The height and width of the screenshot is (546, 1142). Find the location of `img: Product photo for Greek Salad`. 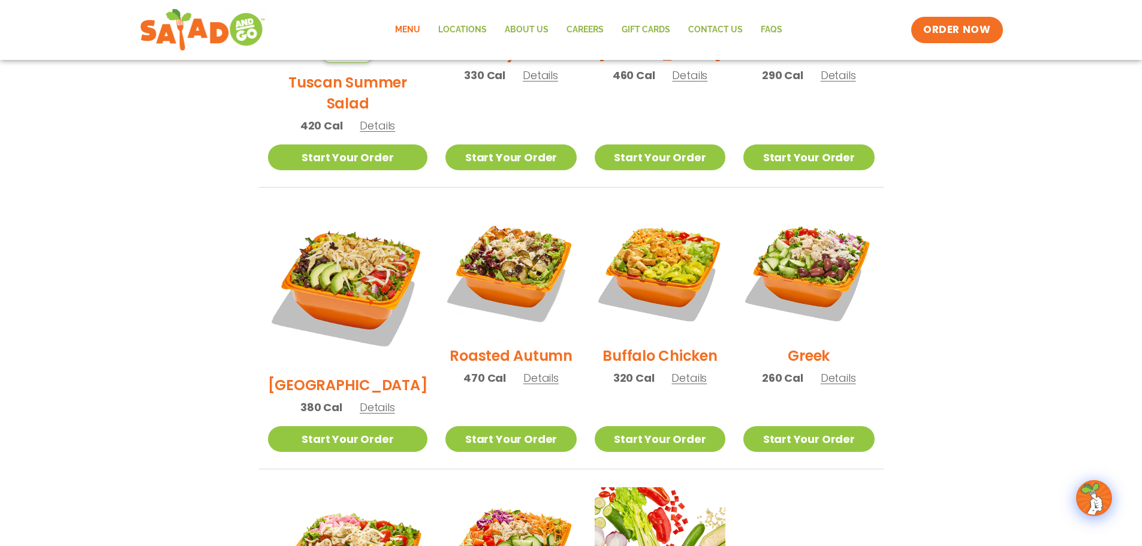

img: Product photo for Greek Salad is located at coordinates (809, 271).